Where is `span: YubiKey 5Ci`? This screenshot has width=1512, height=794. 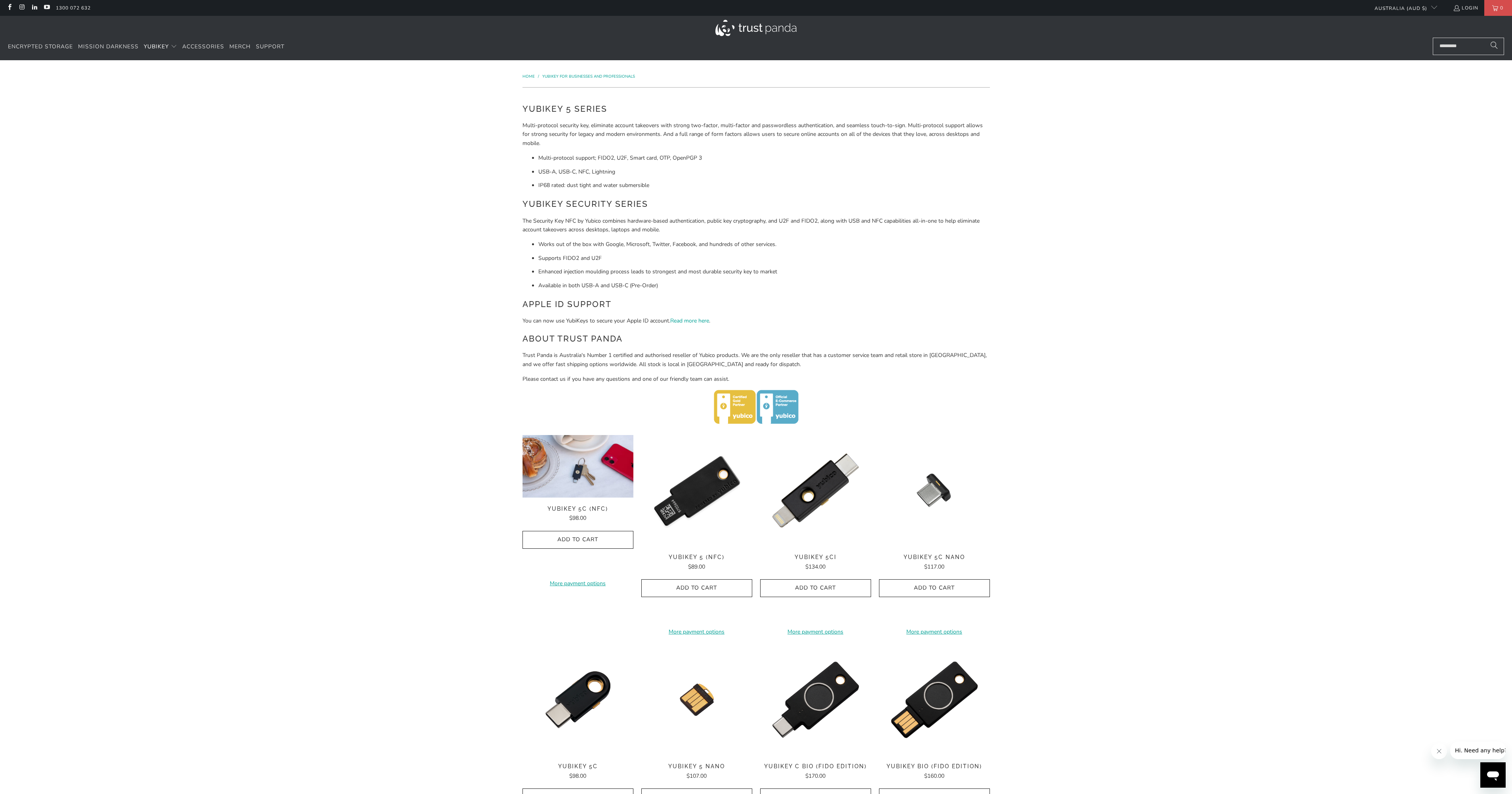 span: YubiKey 5Ci is located at coordinates (815, 557).